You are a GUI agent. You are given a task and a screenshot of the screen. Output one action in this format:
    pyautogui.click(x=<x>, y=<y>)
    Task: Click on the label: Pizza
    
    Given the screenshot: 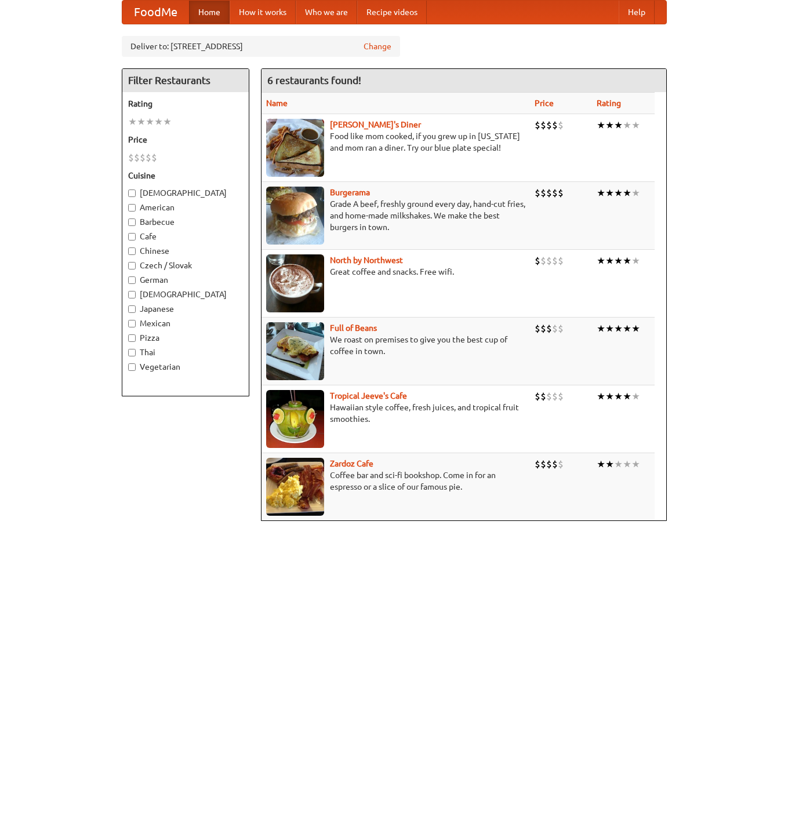 What is the action you would take?
    pyautogui.click(x=186, y=338)
    